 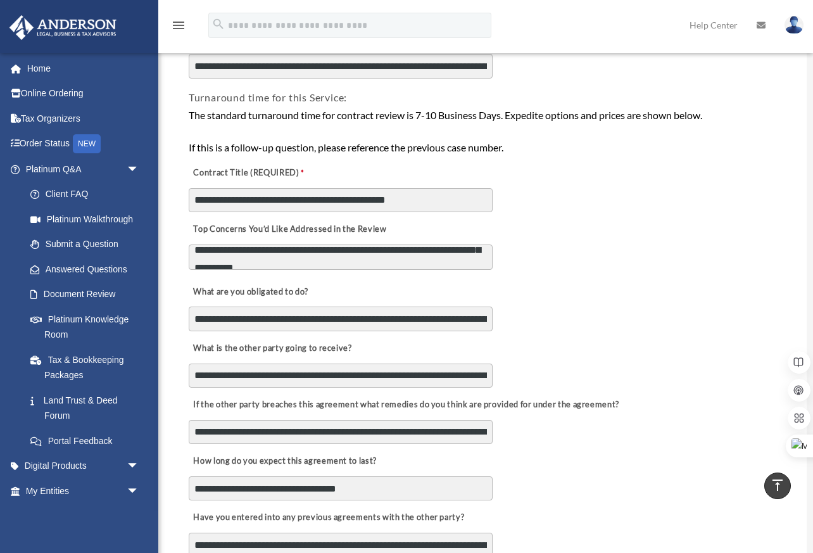 I want to click on a: vertical_align_top, so click(x=778, y=486).